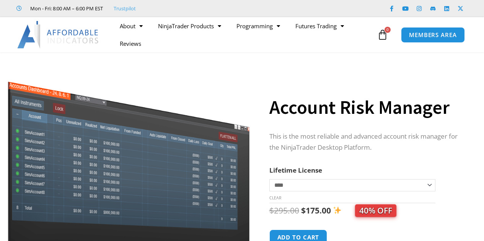 This screenshot has height=241, width=484. Describe the element at coordinates (131, 26) in the screenshot. I see `a: About` at that location.